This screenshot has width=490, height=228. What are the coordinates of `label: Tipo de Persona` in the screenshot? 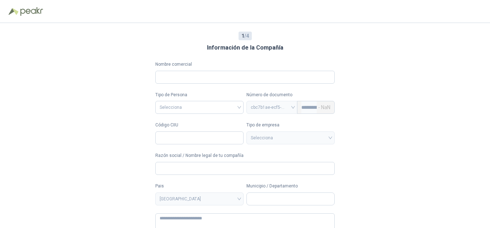 It's located at (200, 95).